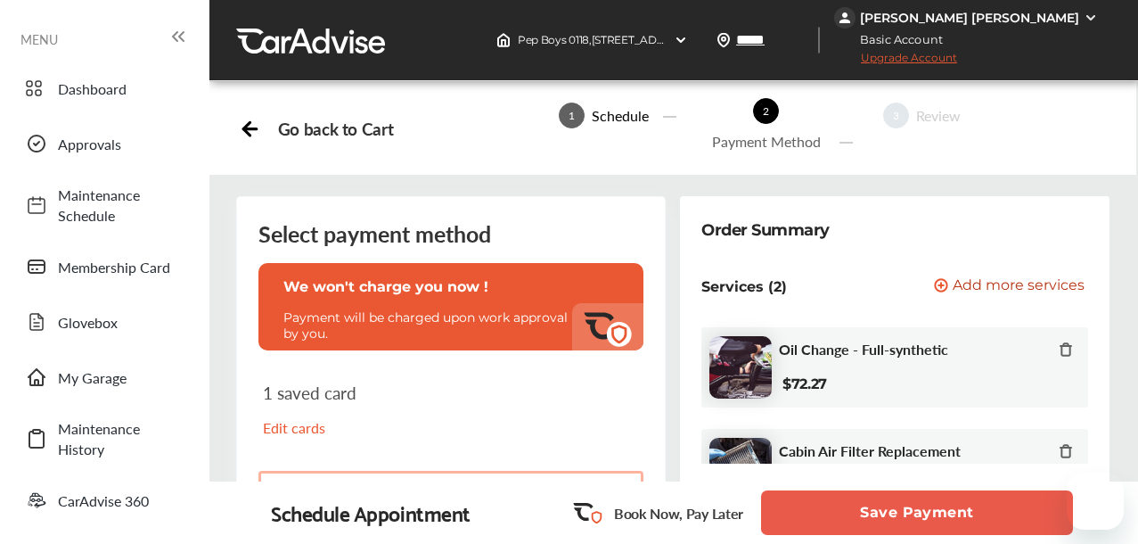 This screenshot has width=1138, height=544. What do you see at coordinates (620, 115) in the screenshot?
I see `div: Schedule` at bounding box center [620, 115].